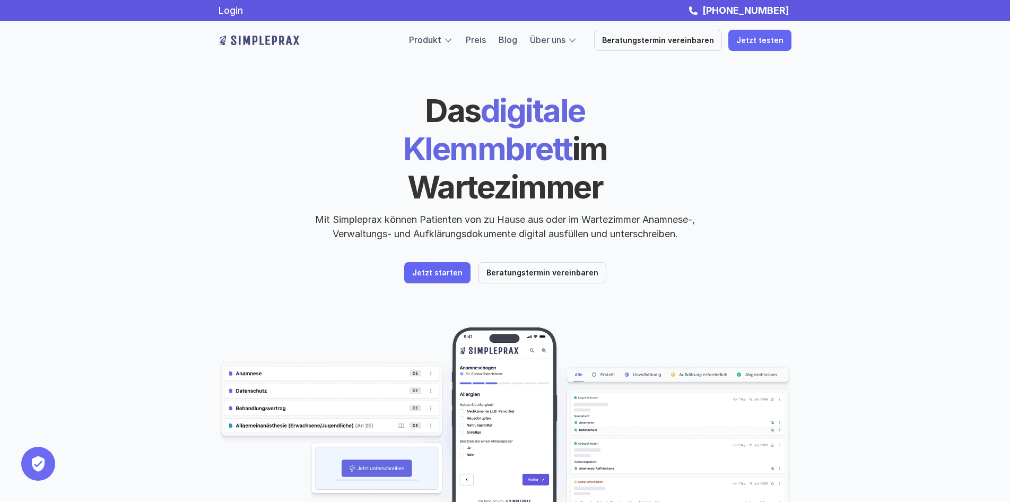 This screenshot has width=1010, height=502. I want to click on a: Preis, so click(476, 40).